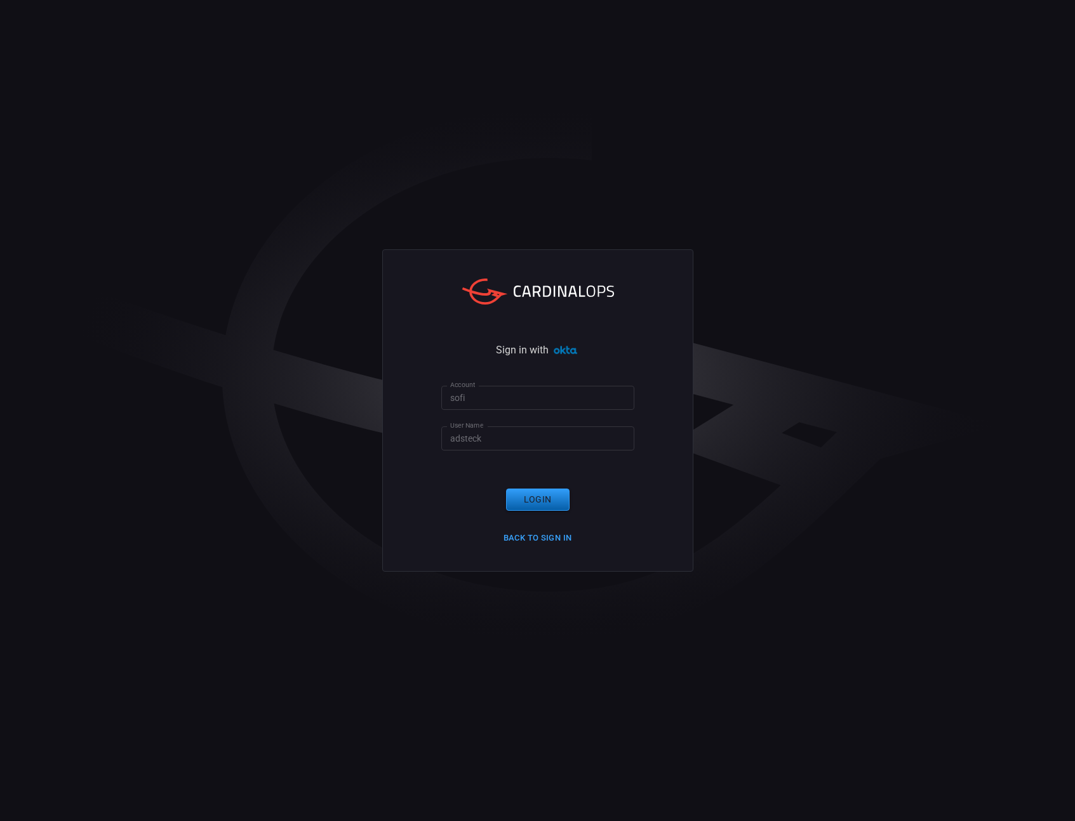 Image resolution: width=1075 pixels, height=821 pixels. Describe the element at coordinates (538, 500) in the screenshot. I see `button: Login` at that location.